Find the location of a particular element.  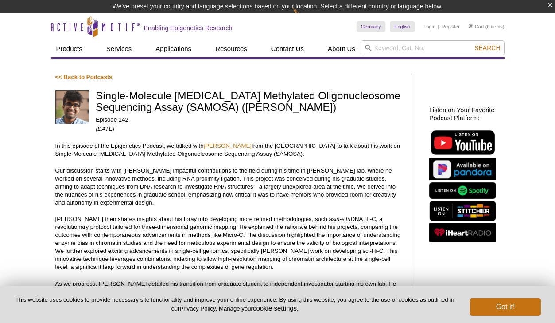

img: Change Here is located at coordinates (304, 17).